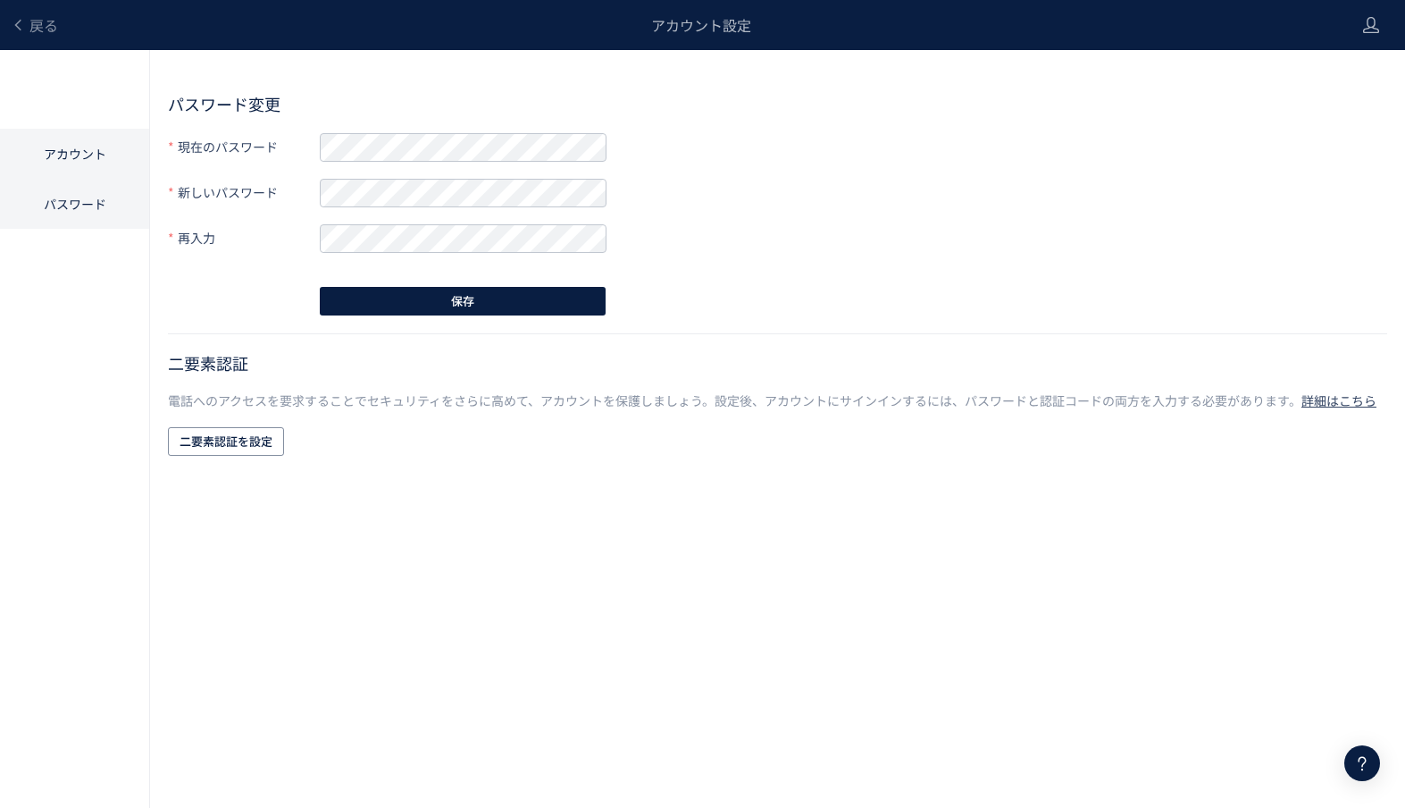  Describe the element at coordinates (244, 192) in the screenshot. I see `label: 新しいパスワード` at that location.